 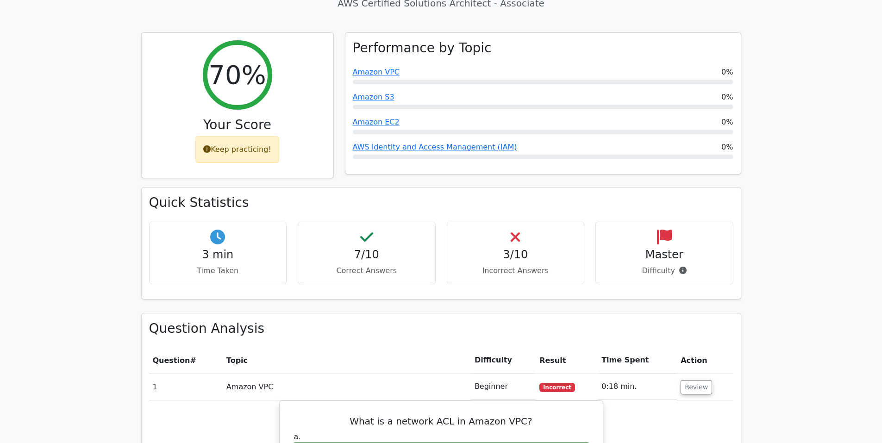 I want to click on td: Amazon VPC, so click(x=347, y=387).